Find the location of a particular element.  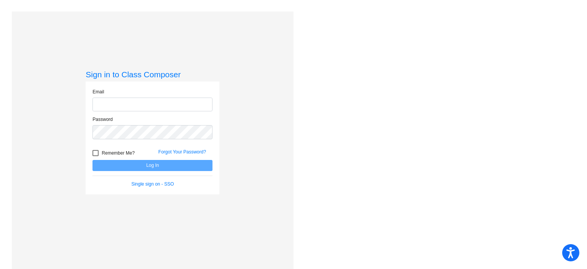

a: Single sign on - SSO is located at coordinates (152, 184).